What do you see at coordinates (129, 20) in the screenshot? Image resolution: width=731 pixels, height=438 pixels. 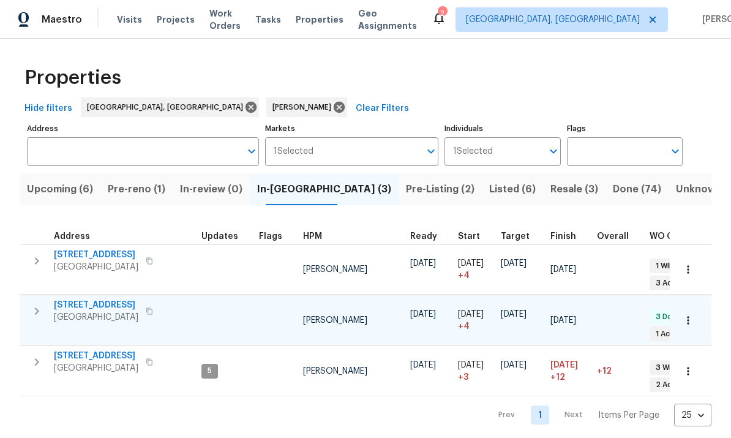 I see `span: Visits` at bounding box center [129, 20].